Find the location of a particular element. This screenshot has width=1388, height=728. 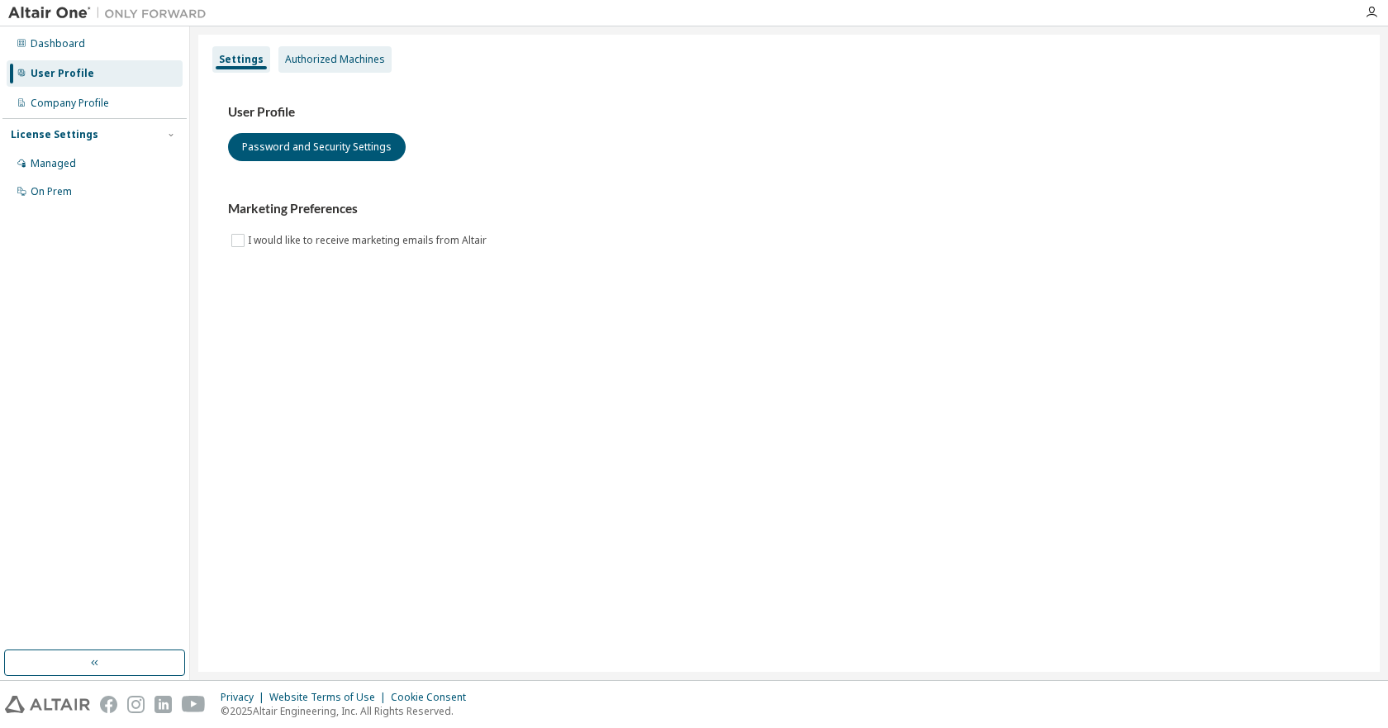

div: Authorized Machines is located at coordinates (335, 59).